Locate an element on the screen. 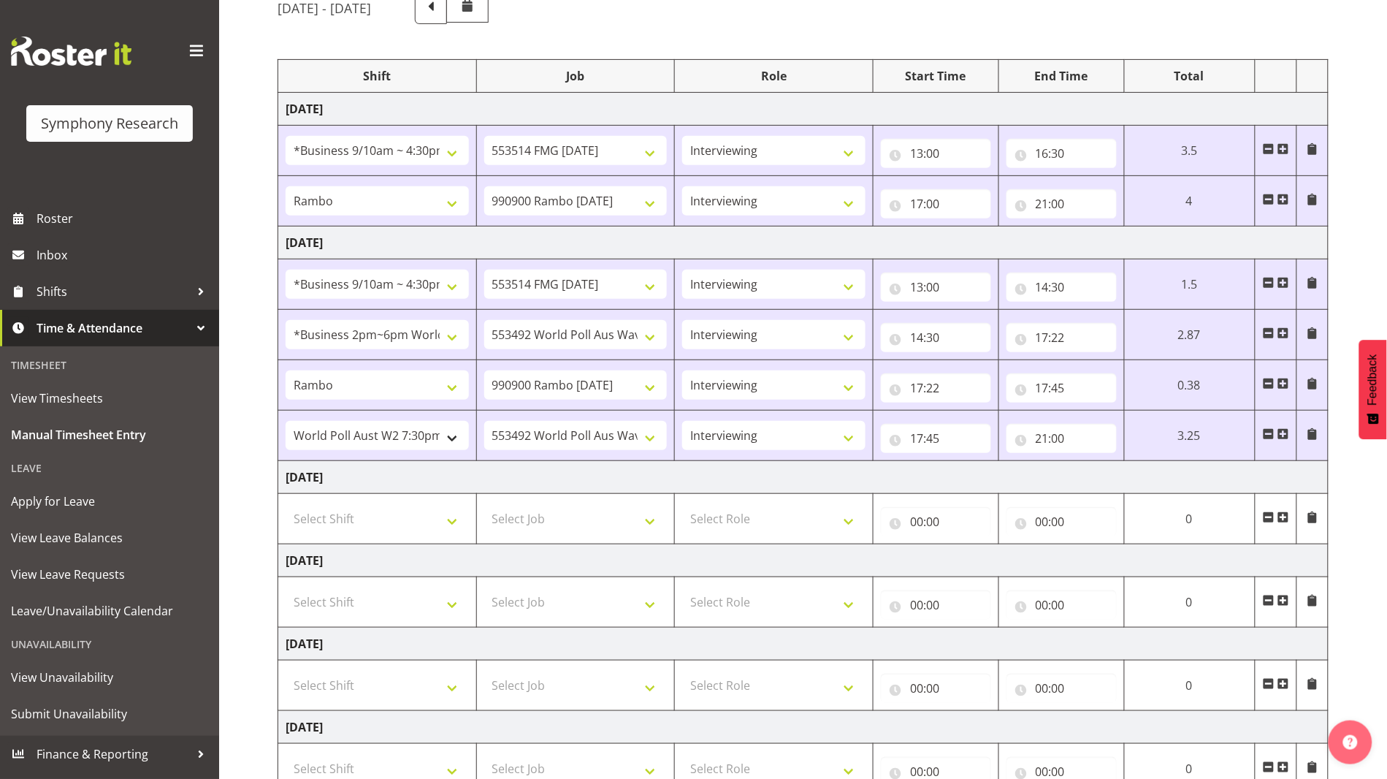 This screenshot has width=1387, height=779. div: Unavailability is located at coordinates (110, 643).